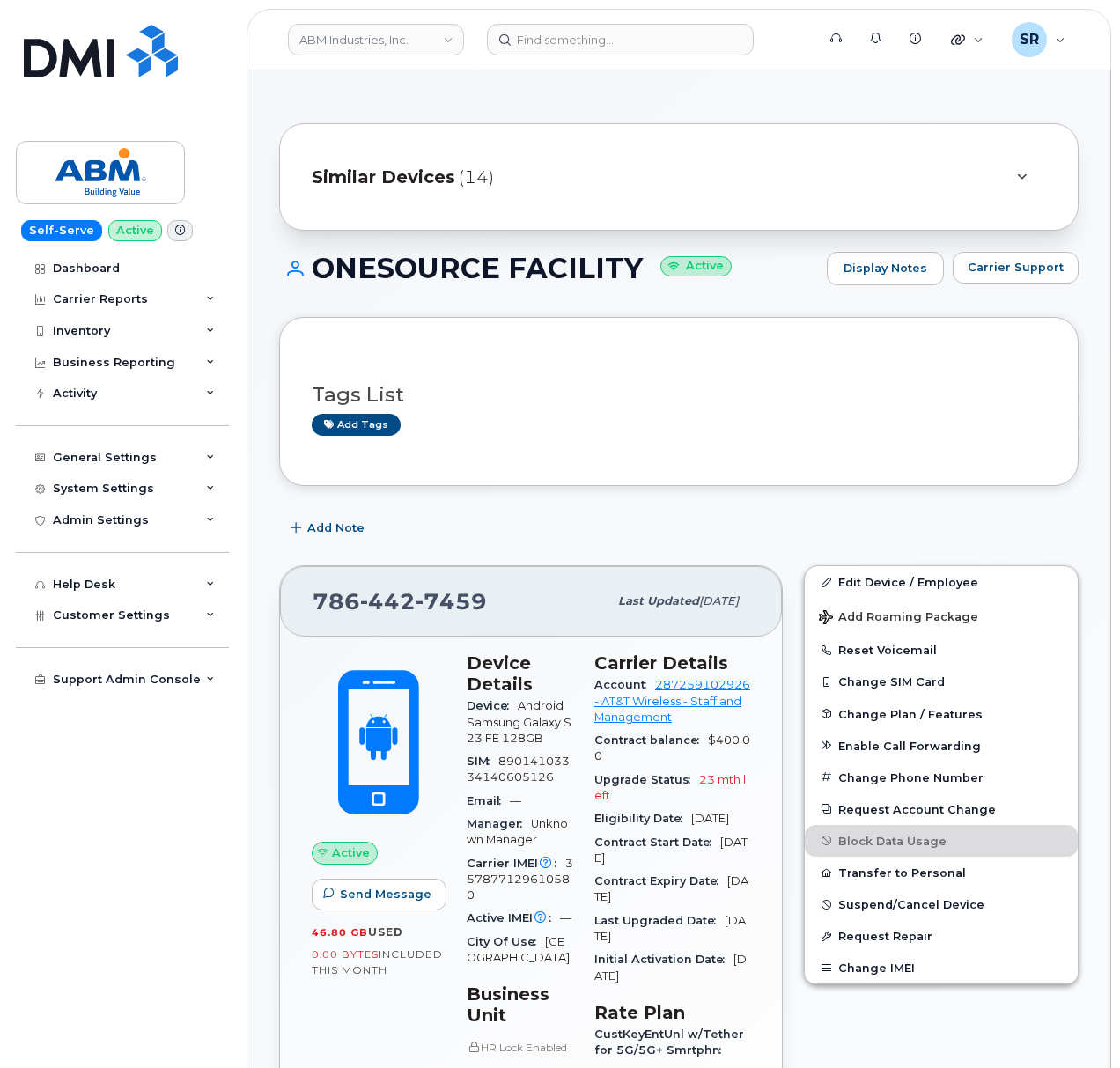  Describe the element at coordinates (498, 823) in the screenshot. I see `span: Manager` at that location.